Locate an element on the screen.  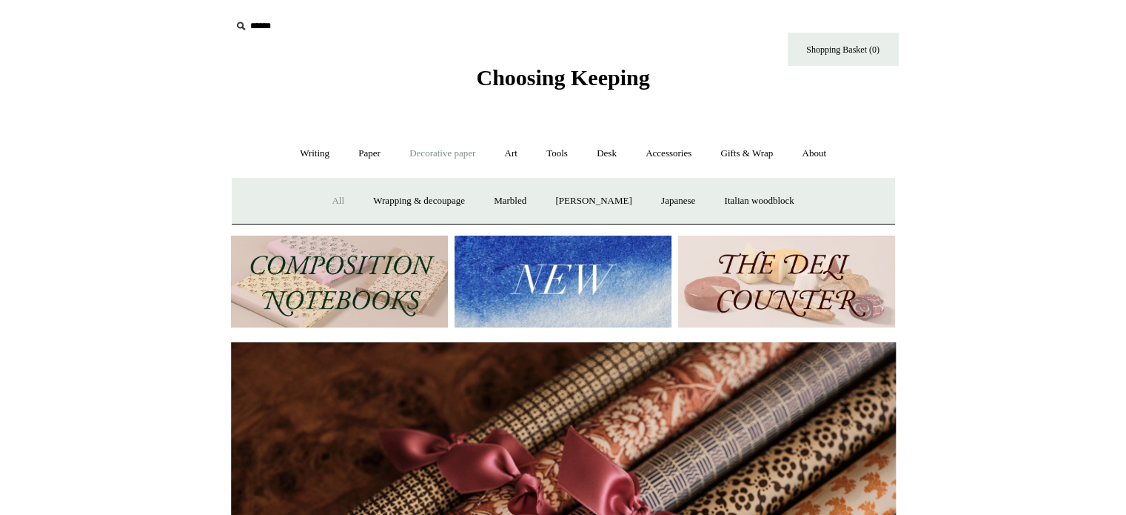
a: Choosing Keeping is located at coordinates (563, 82).